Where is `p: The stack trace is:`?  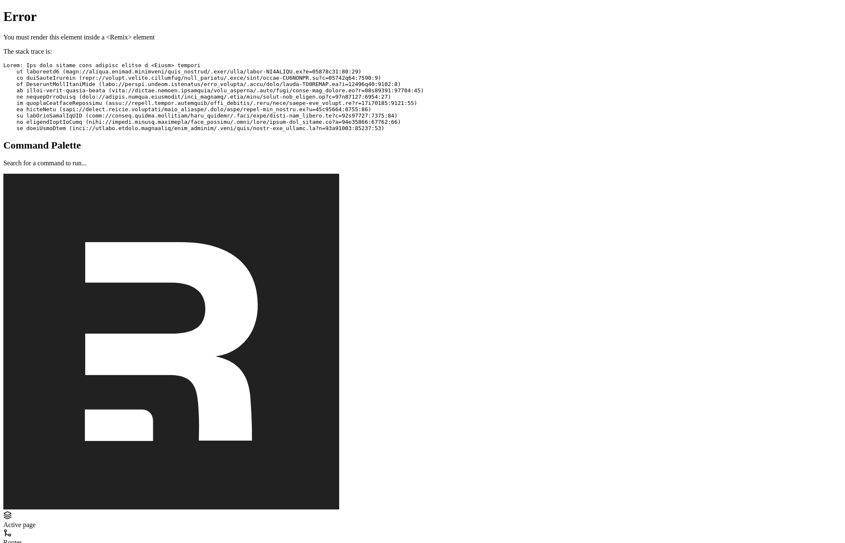 p: The stack trace is: is located at coordinates (422, 52).